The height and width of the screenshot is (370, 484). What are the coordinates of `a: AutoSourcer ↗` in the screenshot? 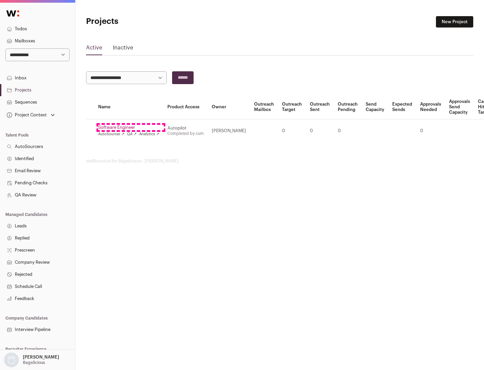 It's located at (111, 134).